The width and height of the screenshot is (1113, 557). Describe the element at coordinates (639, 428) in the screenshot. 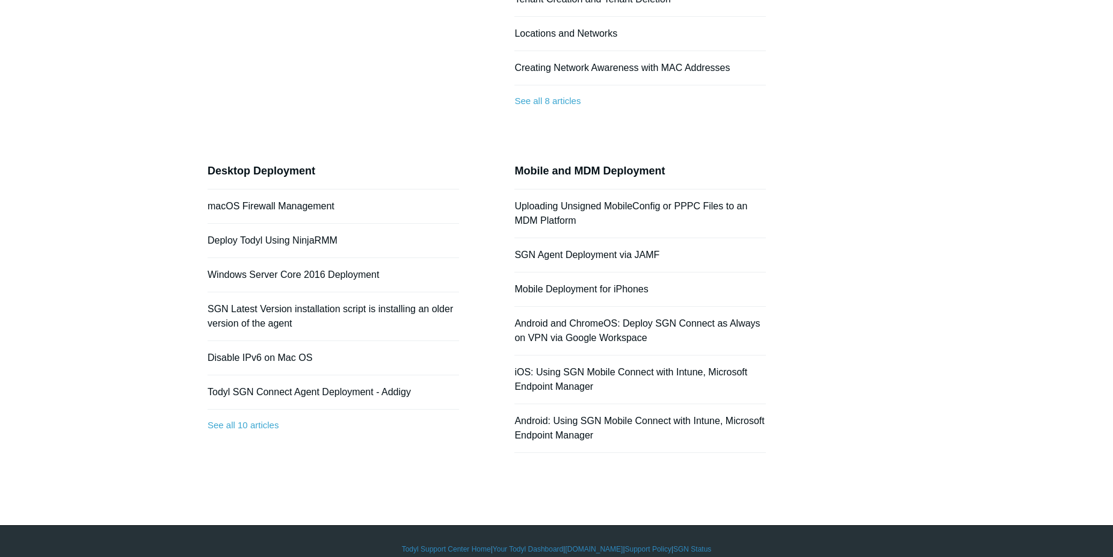

I see `a: Android: Using SGN Mobile Connect with Intune, Microsoft Endpoint Manager` at that location.